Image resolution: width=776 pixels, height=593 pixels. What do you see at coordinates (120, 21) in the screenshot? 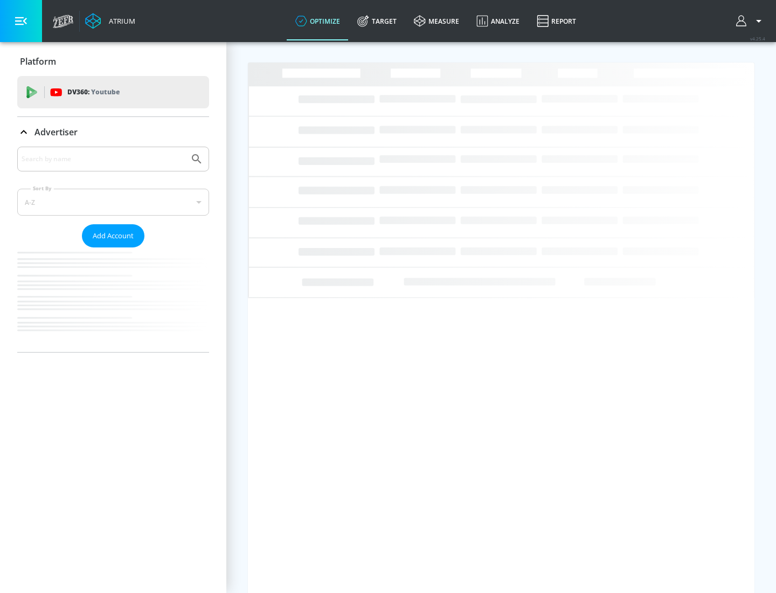
I see `div: Atrium` at bounding box center [120, 21].